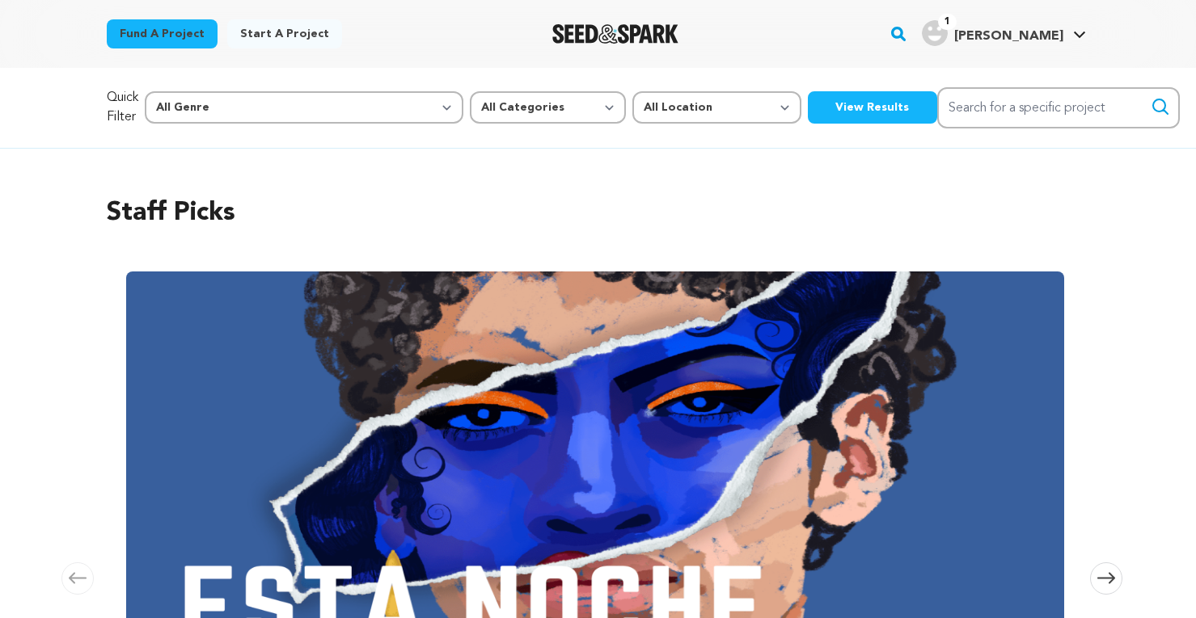 The image size is (1196, 618). What do you see at coordinates (1058, 108) in the screenshot?
I see `input: Search for a specific project` at bounding box center [1058, 108].